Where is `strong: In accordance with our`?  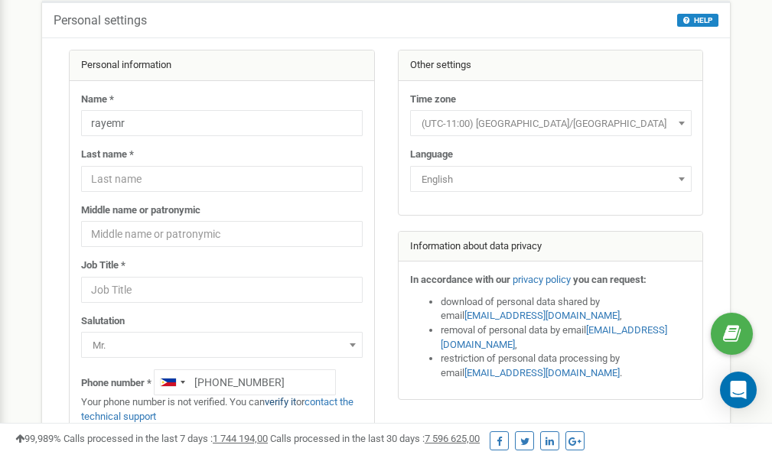
strong: In accordance with our is located at coordinates (460, 279).